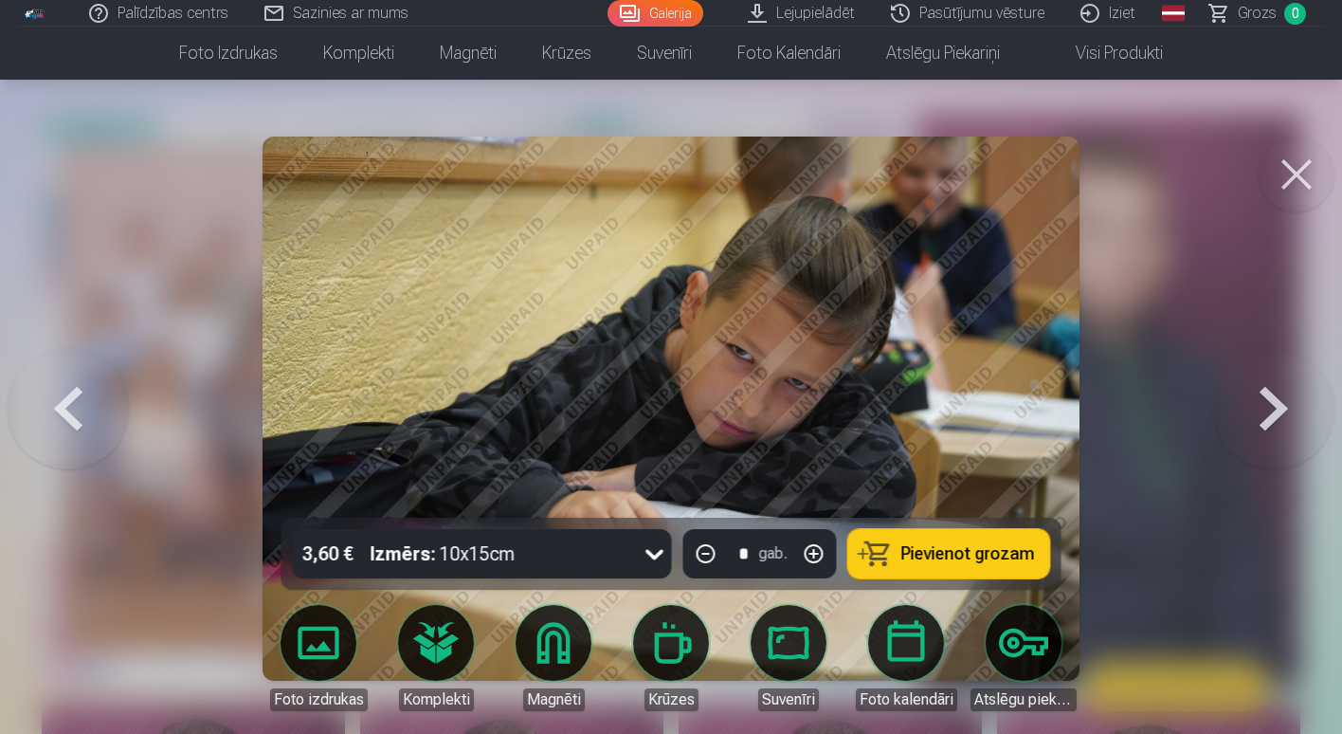 The width and height of the screenshot is (1342, 734). I want to click on div: Krūzes, so click(671, 699).